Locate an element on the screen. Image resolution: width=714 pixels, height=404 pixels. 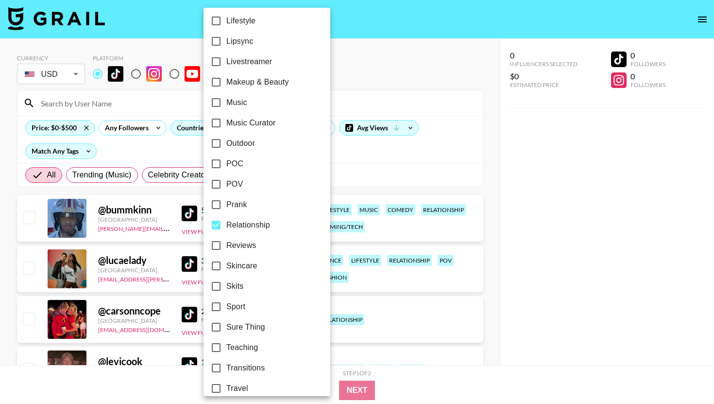
span: Teaching is located at coordinates (242, 347).